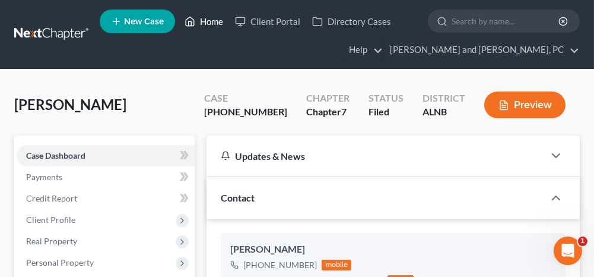  Describe the element at coordinates (386, 98) in the screenshot. I see `div: Status` at that location.